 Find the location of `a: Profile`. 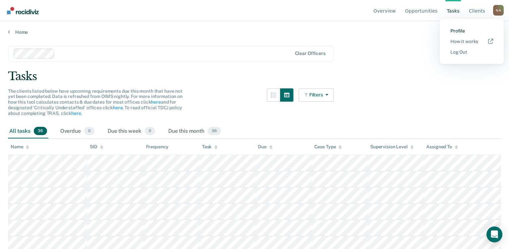

a: Profile is located at coordinates (472, 31).